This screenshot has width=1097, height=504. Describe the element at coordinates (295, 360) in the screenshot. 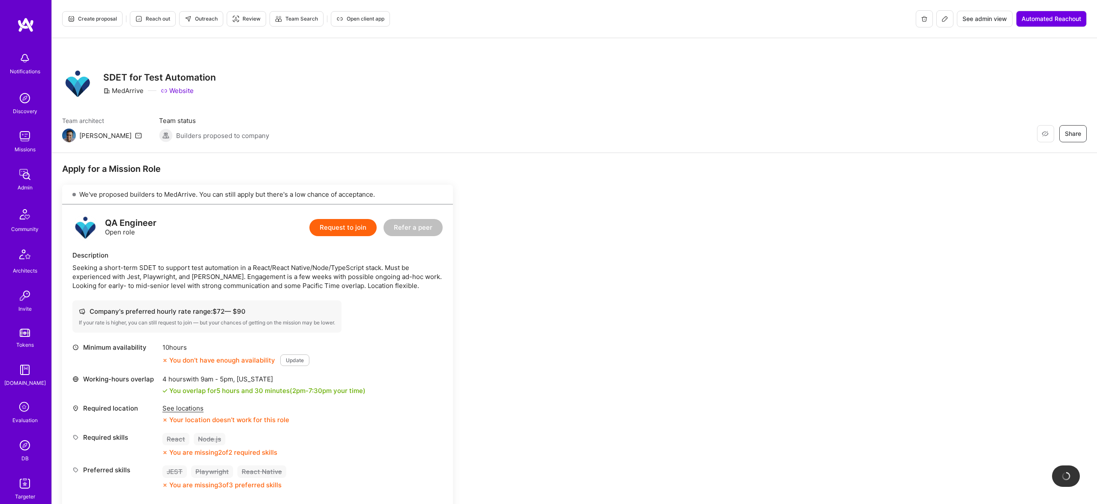

I see `button: Update` at that location.